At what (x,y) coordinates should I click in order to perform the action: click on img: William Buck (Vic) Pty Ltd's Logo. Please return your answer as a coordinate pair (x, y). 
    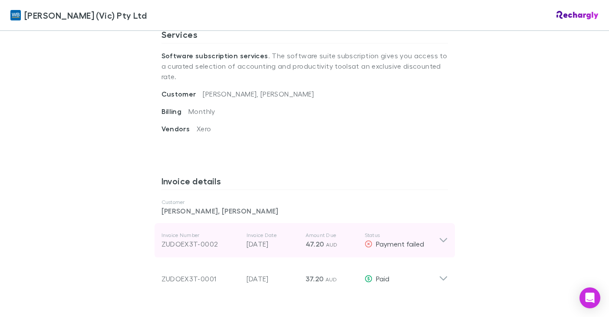
    Looking at the image, I should click on (16, 15).